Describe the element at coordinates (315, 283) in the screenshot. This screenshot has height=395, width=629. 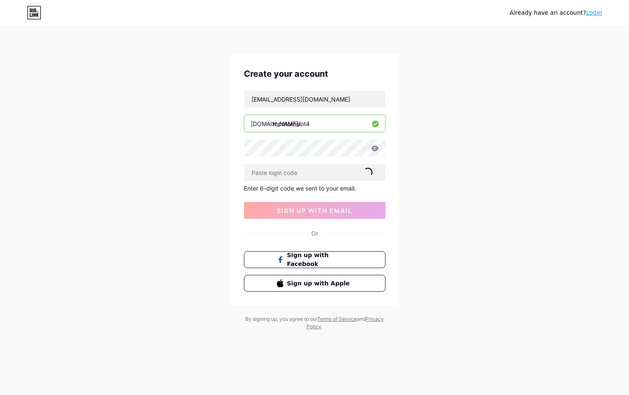
I see `button: Sign up with Apple` at that location.